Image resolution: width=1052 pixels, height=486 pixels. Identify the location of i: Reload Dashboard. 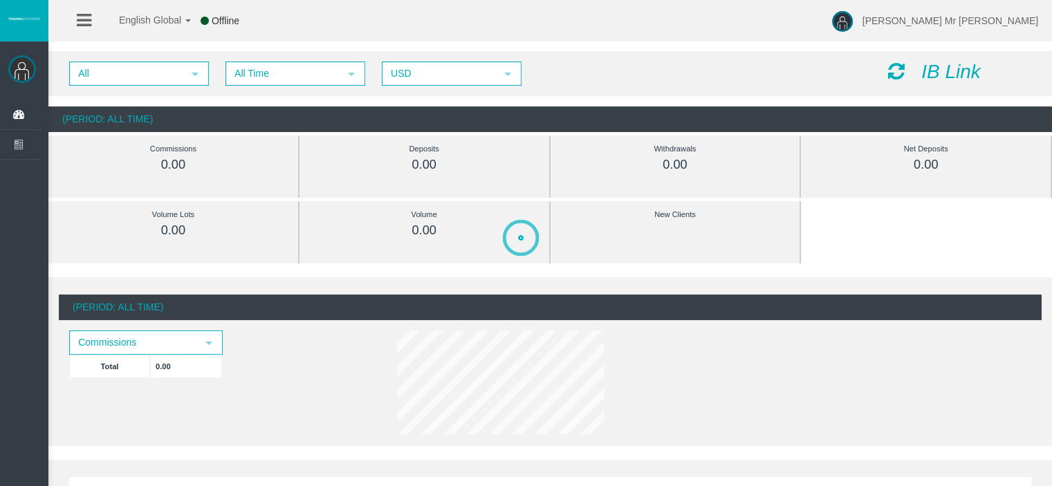
(897, 71).